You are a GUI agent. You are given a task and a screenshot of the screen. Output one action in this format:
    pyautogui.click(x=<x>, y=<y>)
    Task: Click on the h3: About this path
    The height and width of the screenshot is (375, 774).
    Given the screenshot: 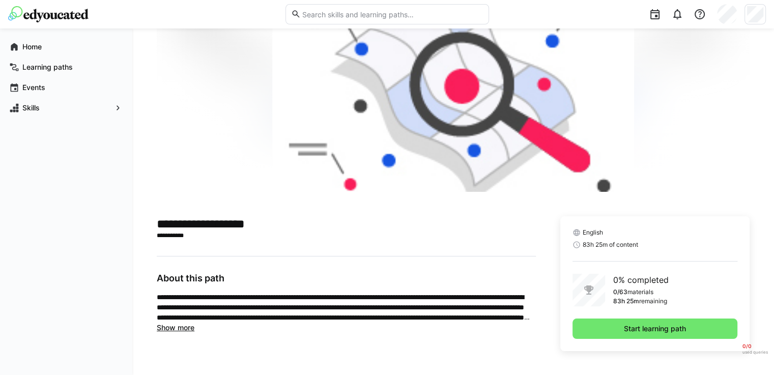 What is the action you would take?
    pyautogui.click(x=346, y=278)
    